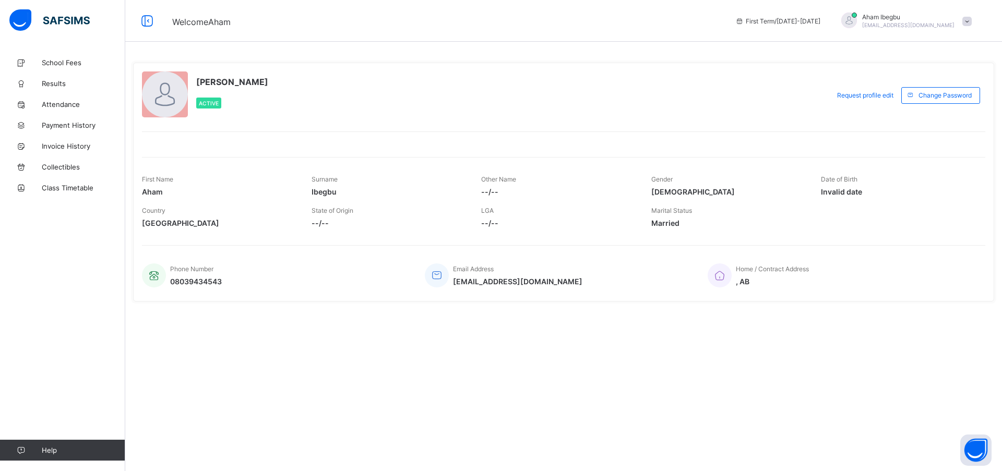  What do you see at coordinates (662, 179) in the screenshot?
I see `span: Gender` at bounding box center [662, 179].